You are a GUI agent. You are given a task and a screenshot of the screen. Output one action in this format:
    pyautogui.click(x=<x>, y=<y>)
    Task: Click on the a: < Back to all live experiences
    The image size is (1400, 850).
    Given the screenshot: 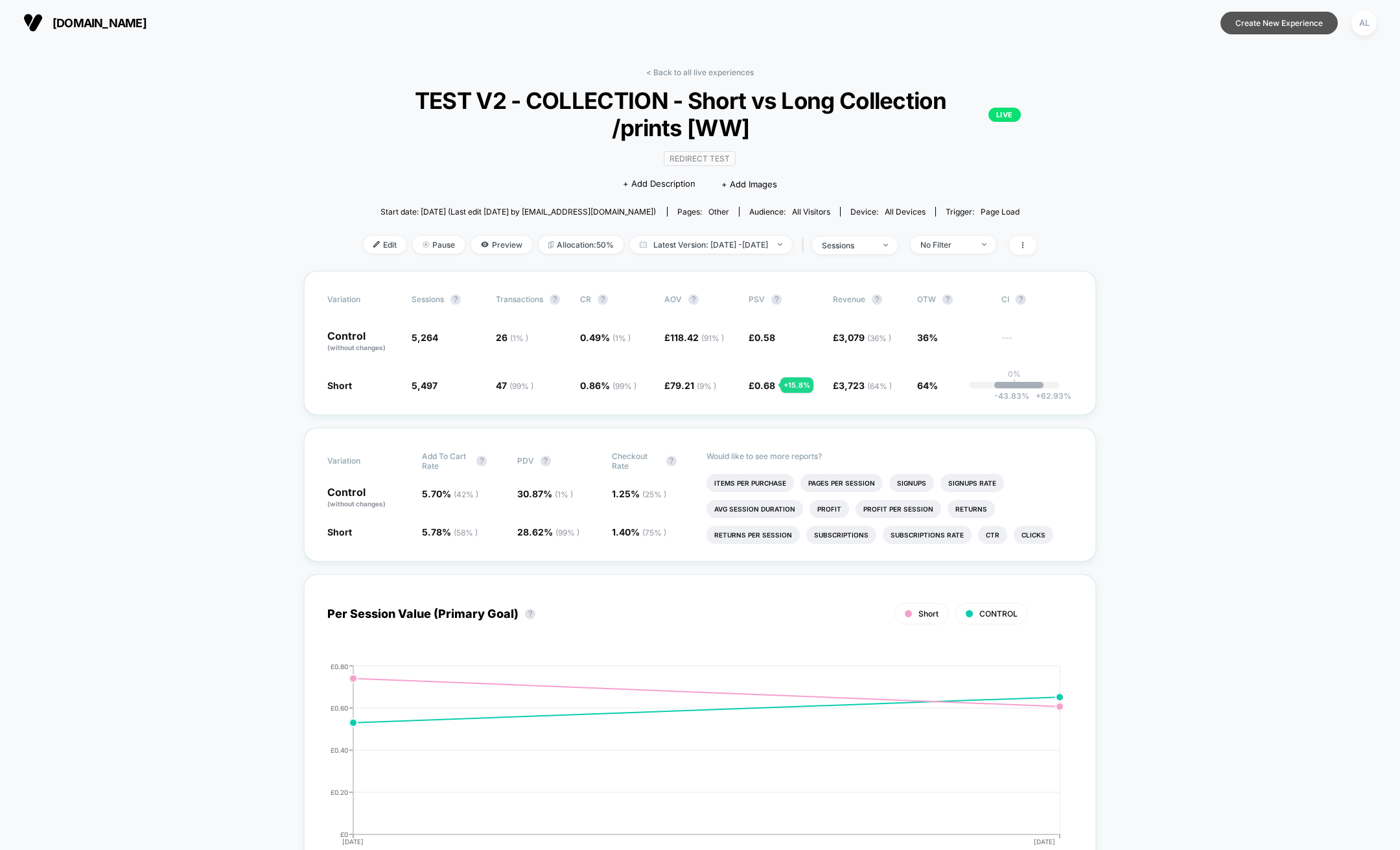 What is the action you would take?
    pyautogui.click(x=700, y=72)
    